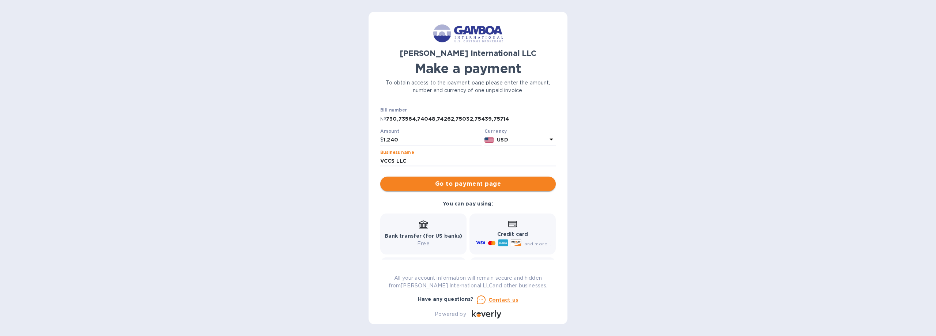 The height and width of the screenshot is (336, 936). Describe the element at coordinates (394, 110) in the screenshot. I see `label: Bill number` at that location.